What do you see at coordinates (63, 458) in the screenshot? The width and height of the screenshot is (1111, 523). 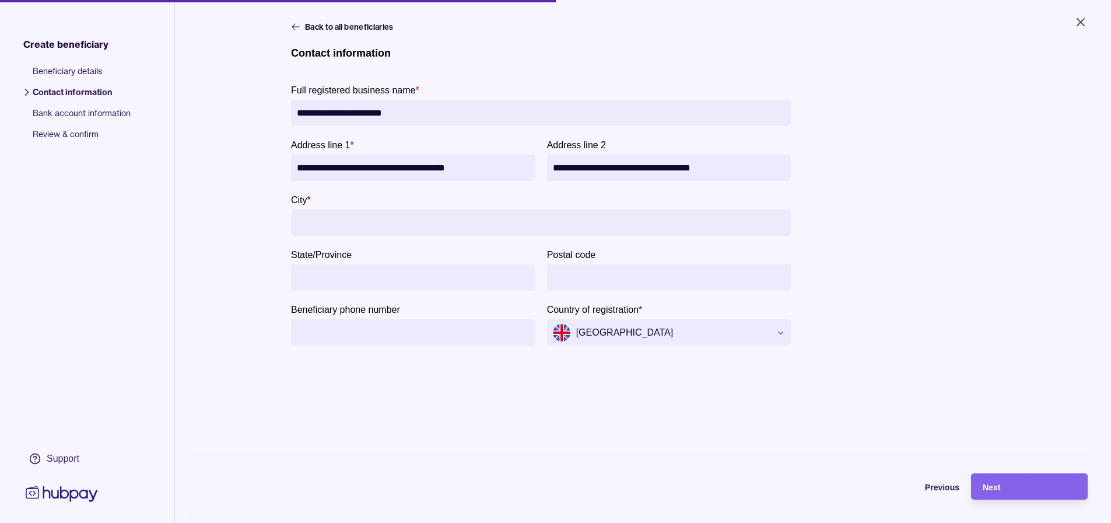 I see `div: Support` at bounding box center [63, 458].